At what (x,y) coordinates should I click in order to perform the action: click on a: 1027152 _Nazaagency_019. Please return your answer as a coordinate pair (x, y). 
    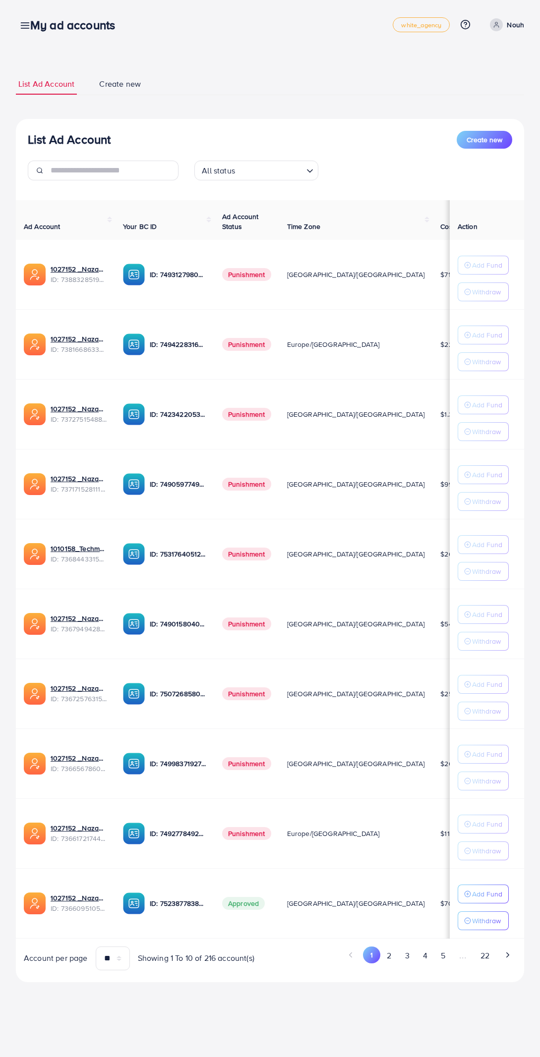
    Looking at the image, I should click on (79, 269).